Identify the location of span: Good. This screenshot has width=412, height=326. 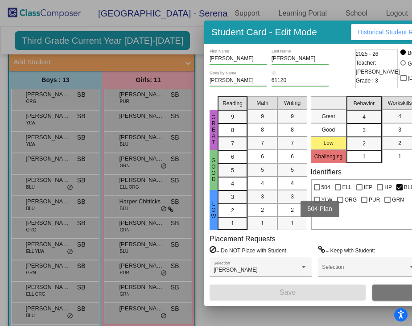
(213, 170).